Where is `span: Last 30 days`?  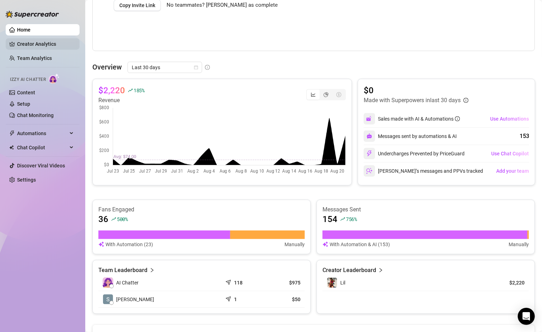 span: Last 30 days is located at coordinates (165, 67).